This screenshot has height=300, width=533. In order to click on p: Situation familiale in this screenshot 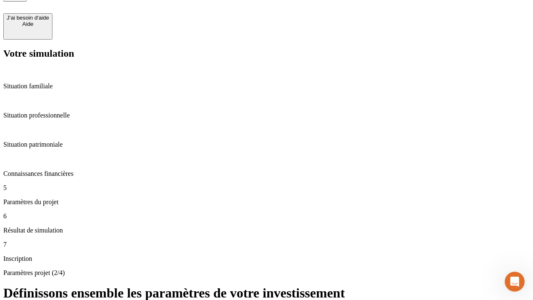, I will do `click(266, 86)`.